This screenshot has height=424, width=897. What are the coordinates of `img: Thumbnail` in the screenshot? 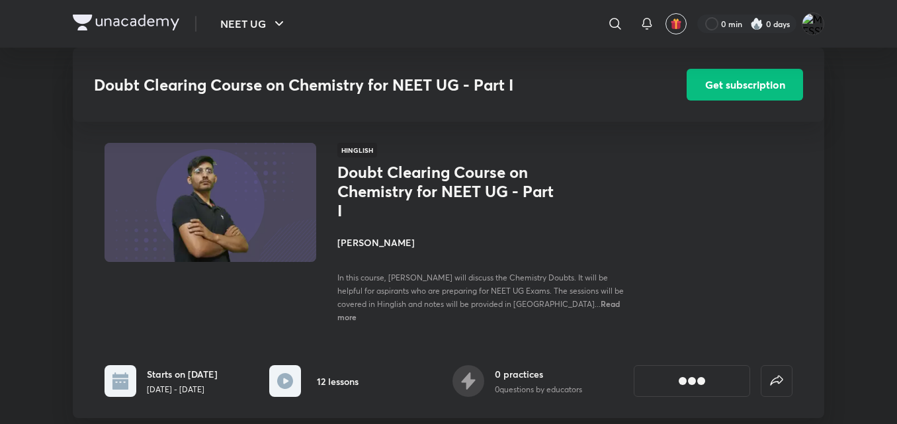 It's located at (210, 202).